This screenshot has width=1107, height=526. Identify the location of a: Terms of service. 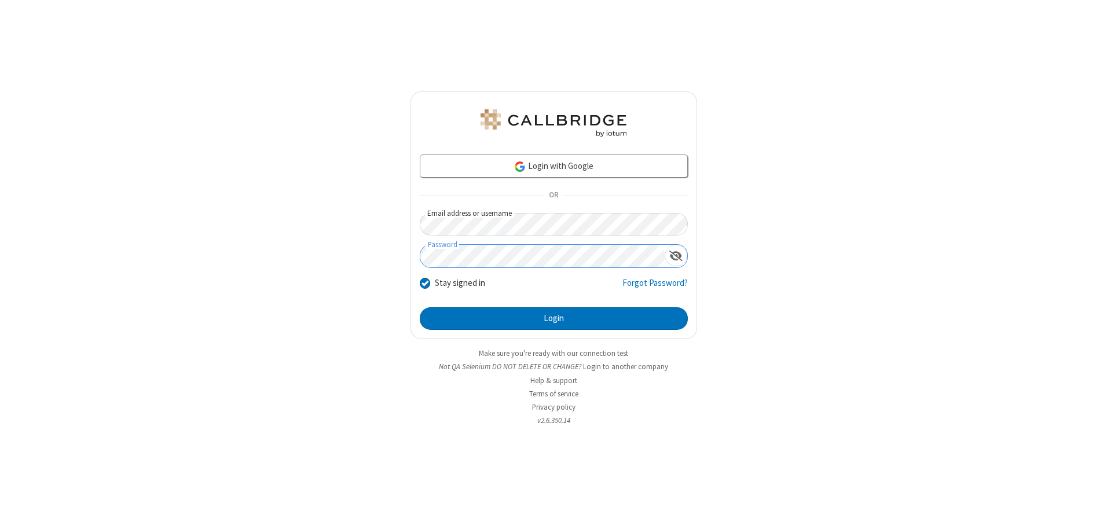
(553, 394).